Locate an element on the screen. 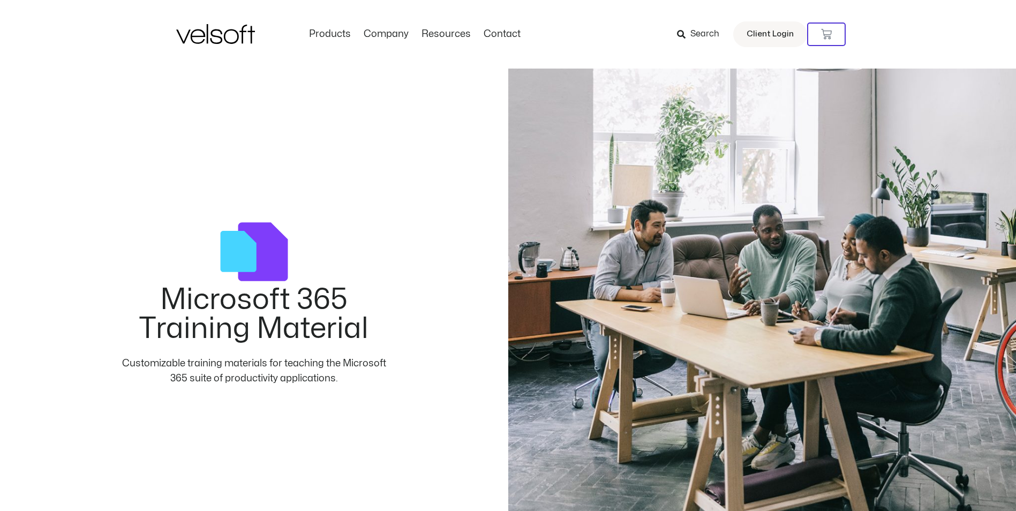 This screenshot has width=1016, height=511. a: ResourcesMenu Toggle is located at coordinates (446, 34).